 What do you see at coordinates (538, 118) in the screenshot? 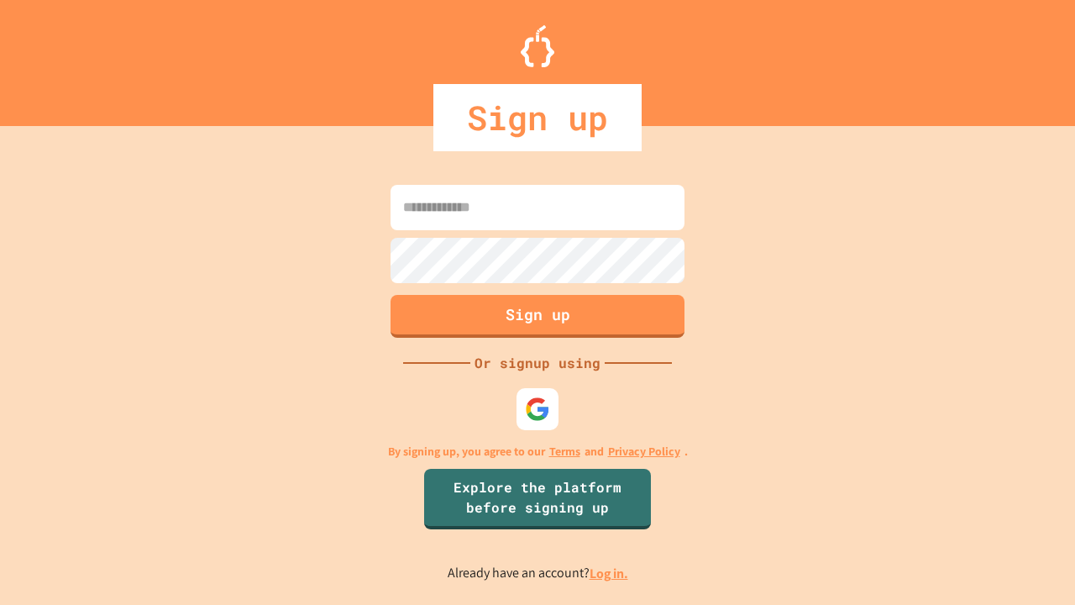
I see `div: Sign up` at bounding box center [538, 118].